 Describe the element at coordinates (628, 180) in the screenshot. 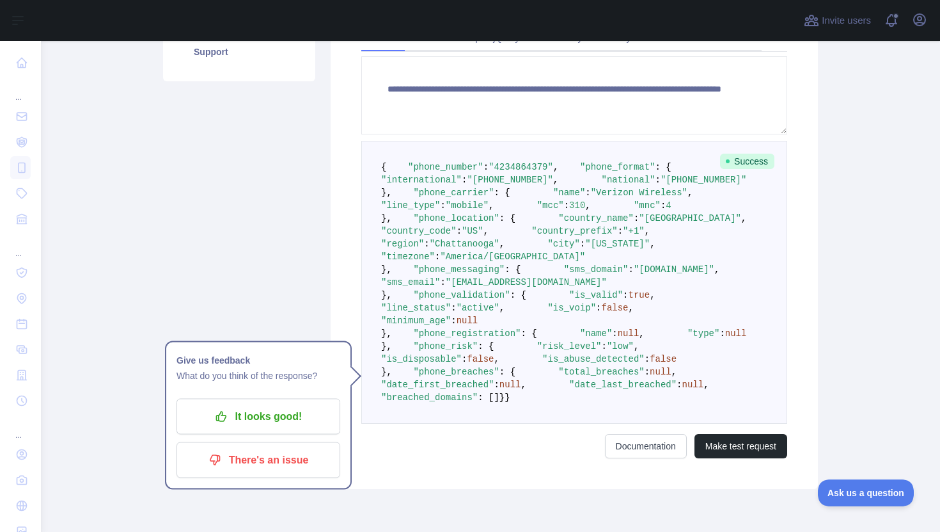

I see `span: "national"` at that location.